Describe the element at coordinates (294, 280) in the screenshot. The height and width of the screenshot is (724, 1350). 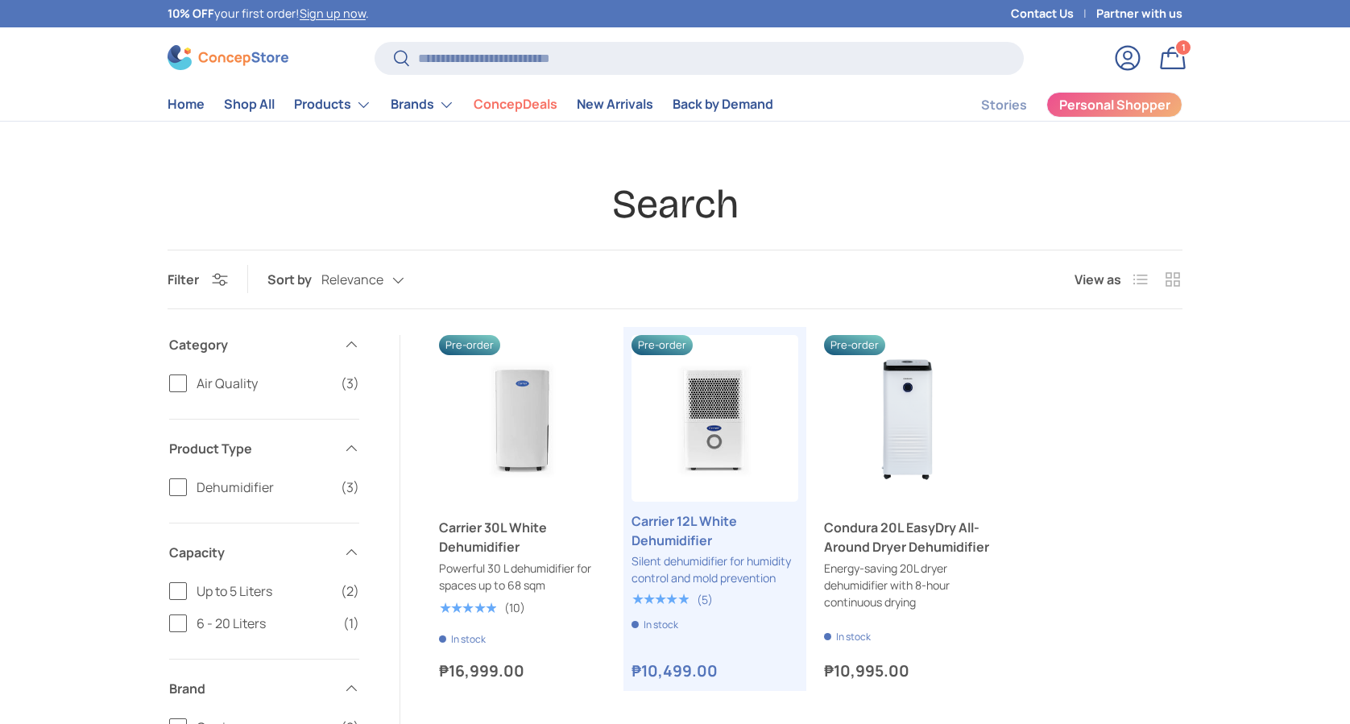
I see `label: Sort by` at that location.